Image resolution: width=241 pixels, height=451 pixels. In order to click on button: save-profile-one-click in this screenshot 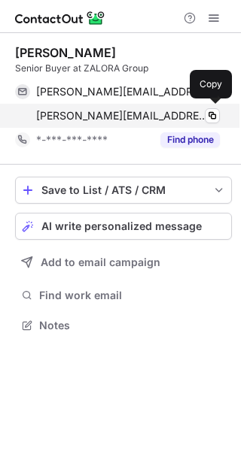, I will do `click(123, 190)`.